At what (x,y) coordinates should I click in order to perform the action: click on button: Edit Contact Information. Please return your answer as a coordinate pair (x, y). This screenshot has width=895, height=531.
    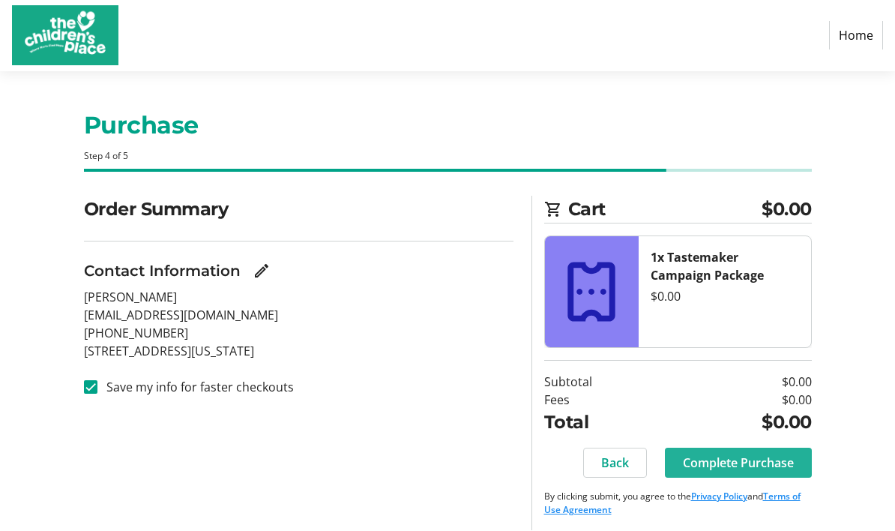
    Looking at the image, I should click on (262, 271).